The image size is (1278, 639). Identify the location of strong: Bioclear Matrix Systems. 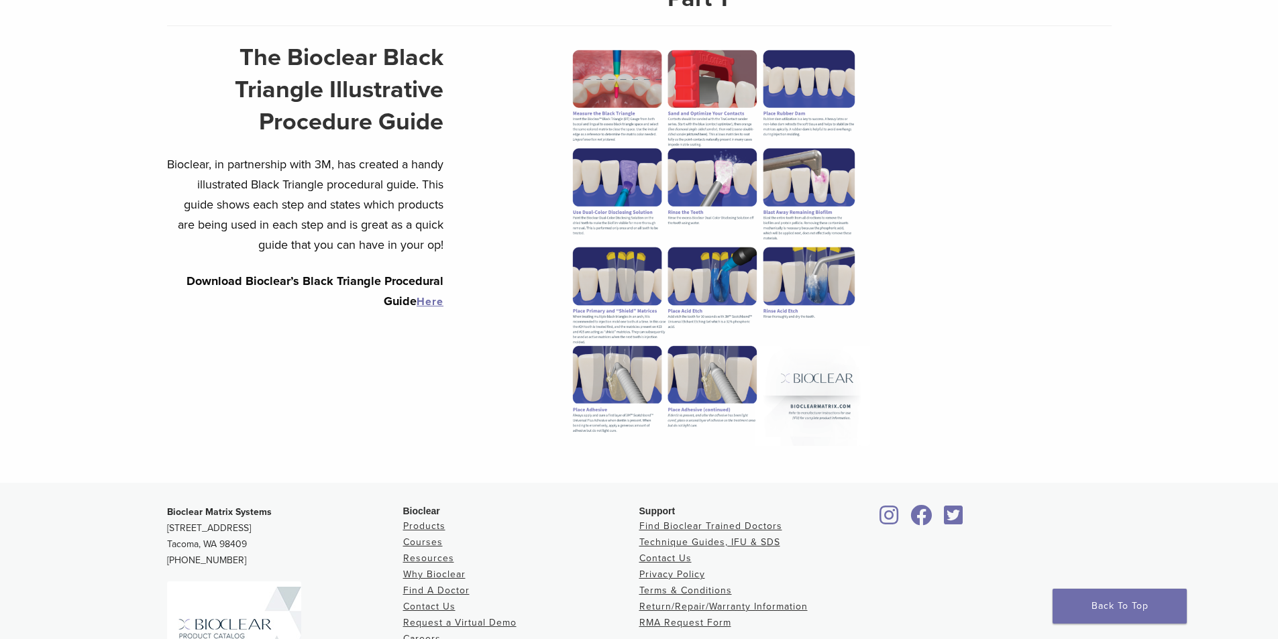
(219, 512).